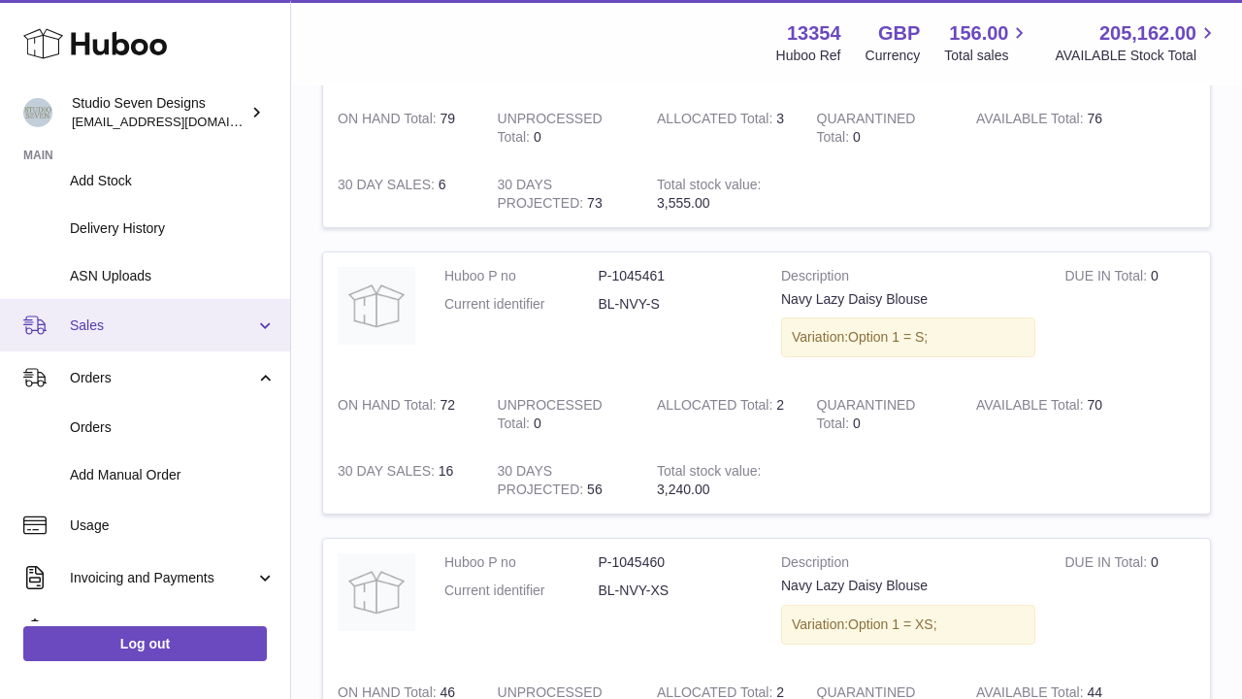 This screenshot has height=699, width=1242. I want to click on span: 156.00, so click(978, 33).